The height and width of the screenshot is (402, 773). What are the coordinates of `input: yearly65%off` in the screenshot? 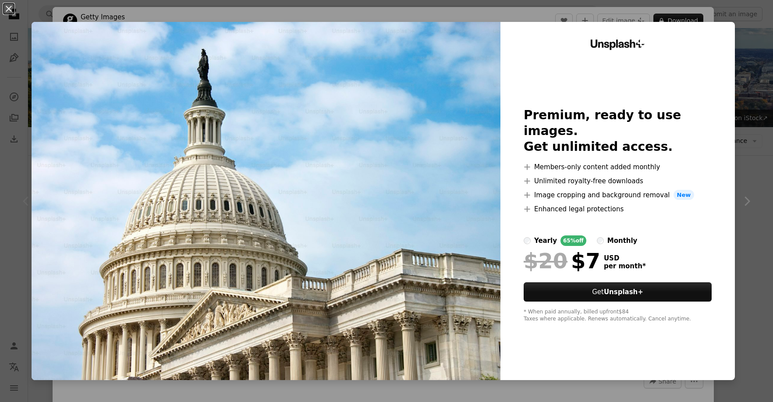 It's located at (527, 241).